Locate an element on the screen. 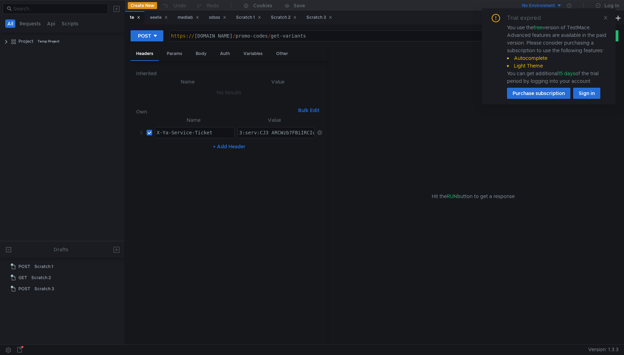 This screenshot has height=355, width=624. h6: Inherited is located at coordinates (229, 74).